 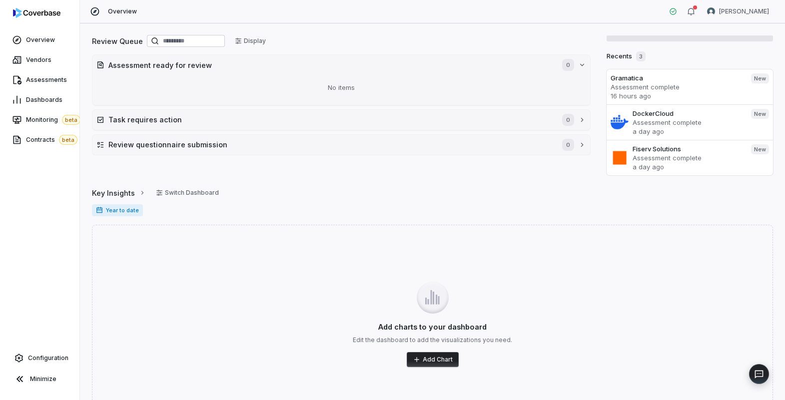 I want to click on button: Key Insights, so click(x=119, y=193).